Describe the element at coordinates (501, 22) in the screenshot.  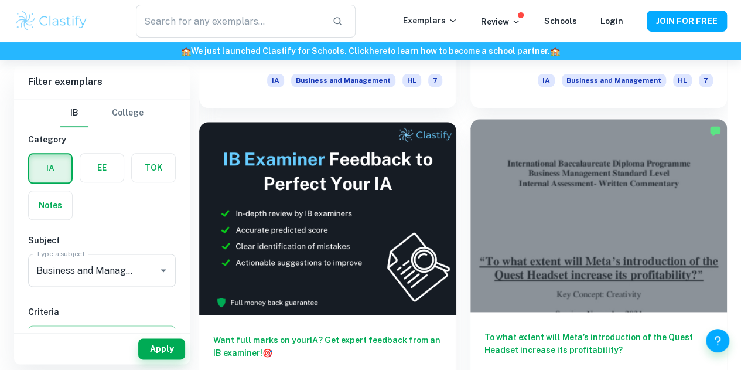
I see `p: Review` at that location.